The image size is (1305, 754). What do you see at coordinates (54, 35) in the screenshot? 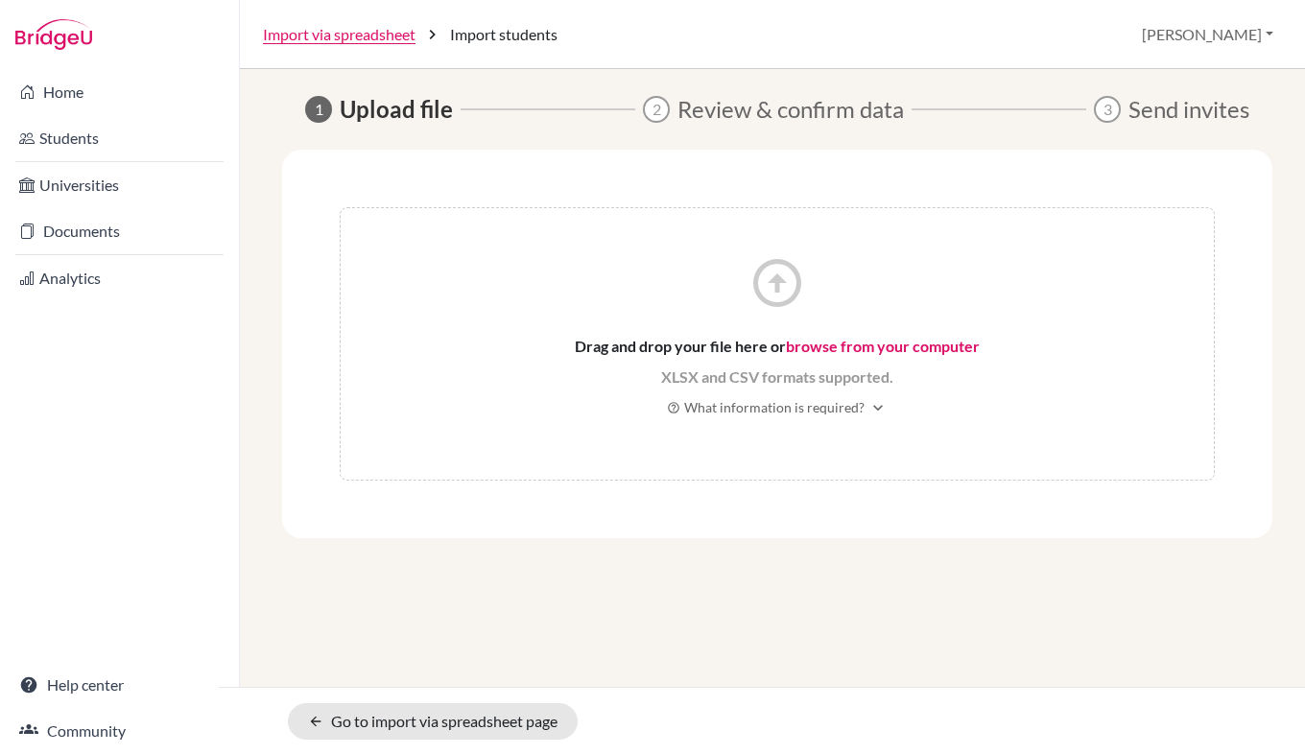
I see `img: Bridge-U` at bounding box center [54, 35].